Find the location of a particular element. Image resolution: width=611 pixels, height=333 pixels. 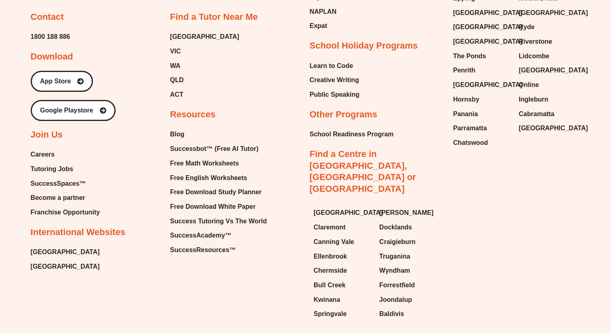

a: Ingleburn is located at coordinates (548, 99).